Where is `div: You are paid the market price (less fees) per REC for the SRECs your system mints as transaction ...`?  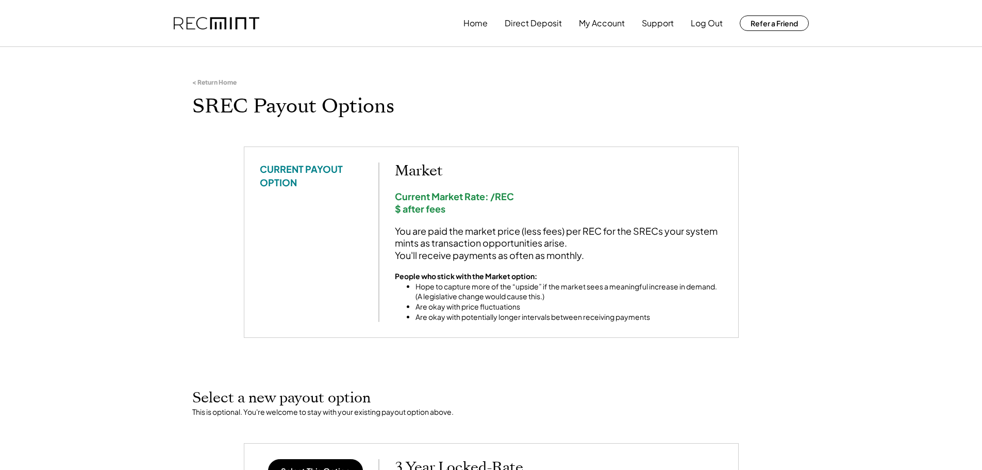 div: You are paid the market price (less fees) per REC for the SRECs your system mints as transaction ... is located at coordinates (559, 243).